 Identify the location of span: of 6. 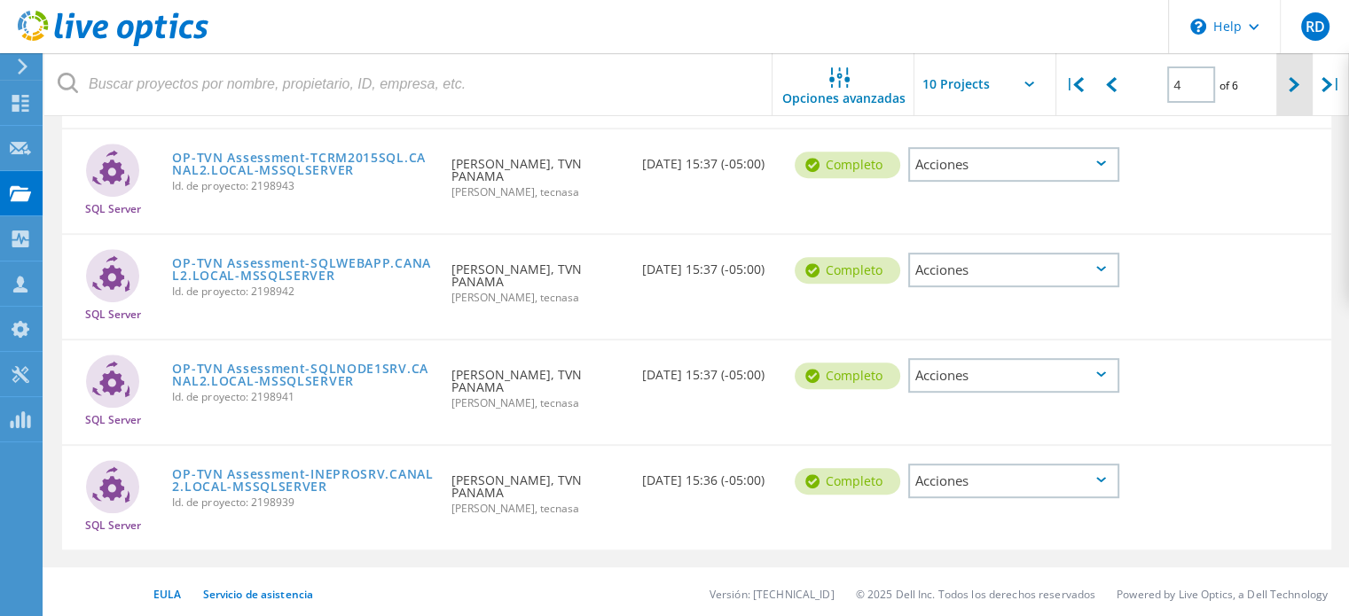
(1228, 85).